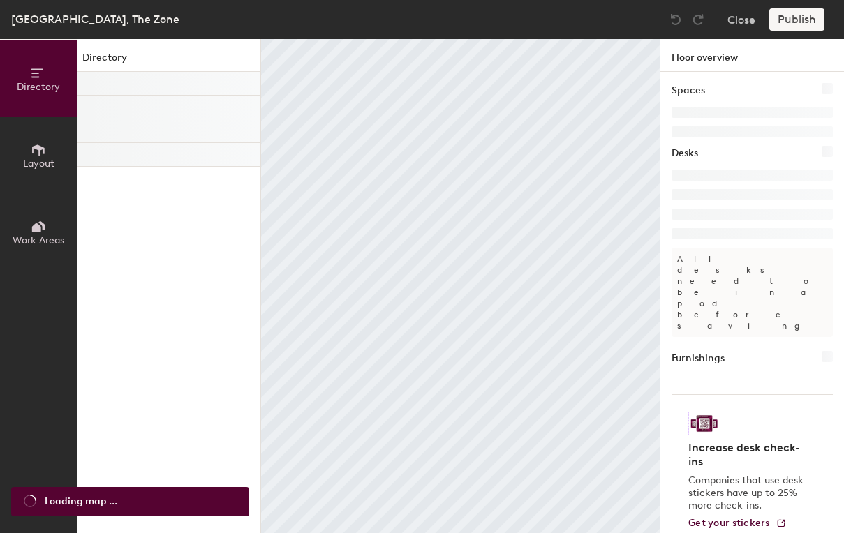  Describe the element at coordinates (81, 502) in the screenshot. I see `span: Loading map ...` at that location.